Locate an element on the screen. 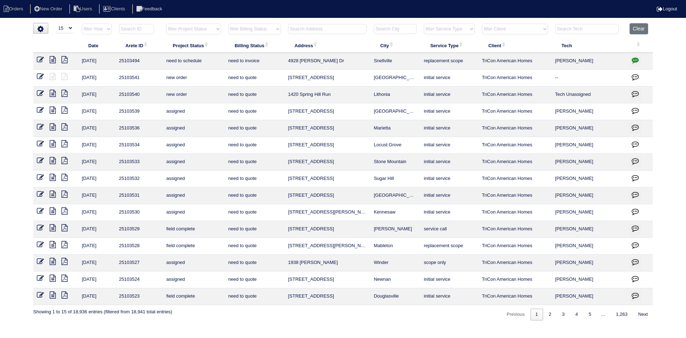 This screenshot has width=686, height=338. a: Users is located at coordinates (84, 9).